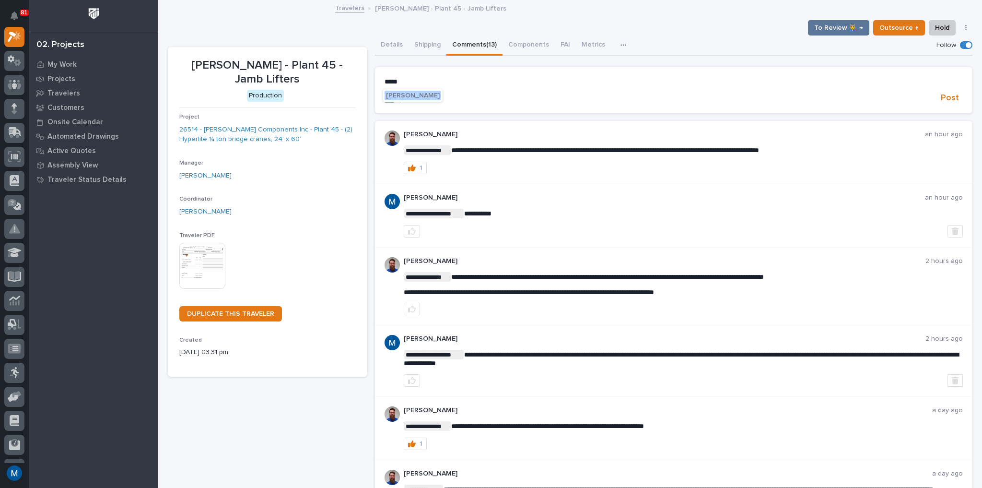 The image size is (982, 488). Describe the element at coordinates (61, 79) in the screenshot. I see `p: Projects` at that location.